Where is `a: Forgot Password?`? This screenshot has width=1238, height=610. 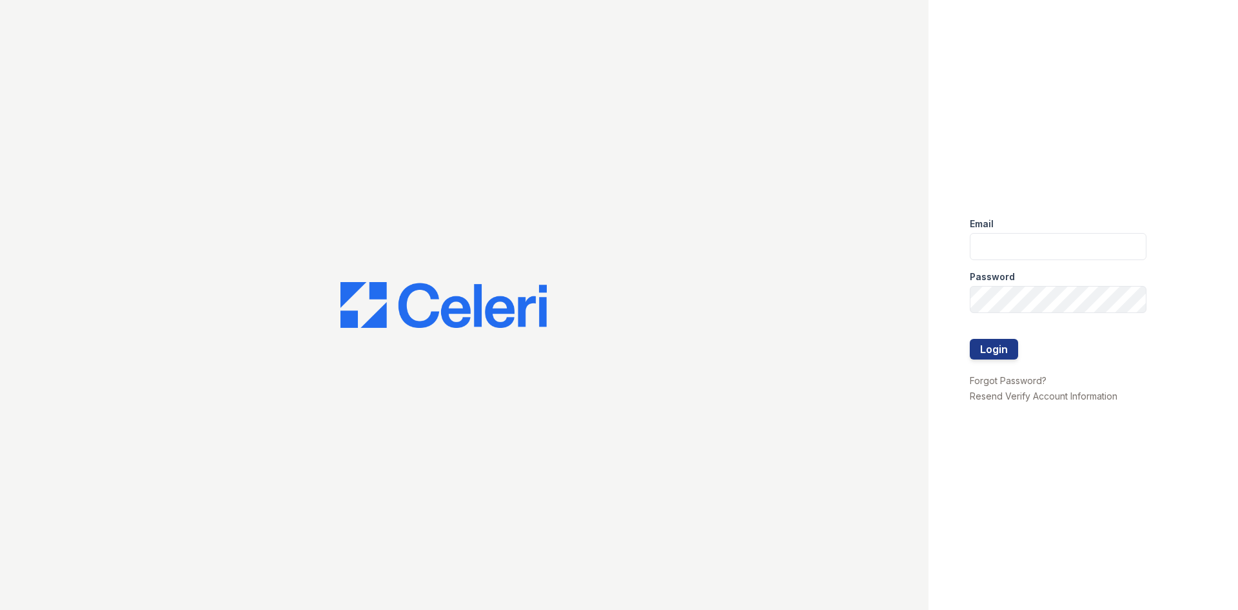
a: Forgot Password? is located at coordinates (1008, 380).